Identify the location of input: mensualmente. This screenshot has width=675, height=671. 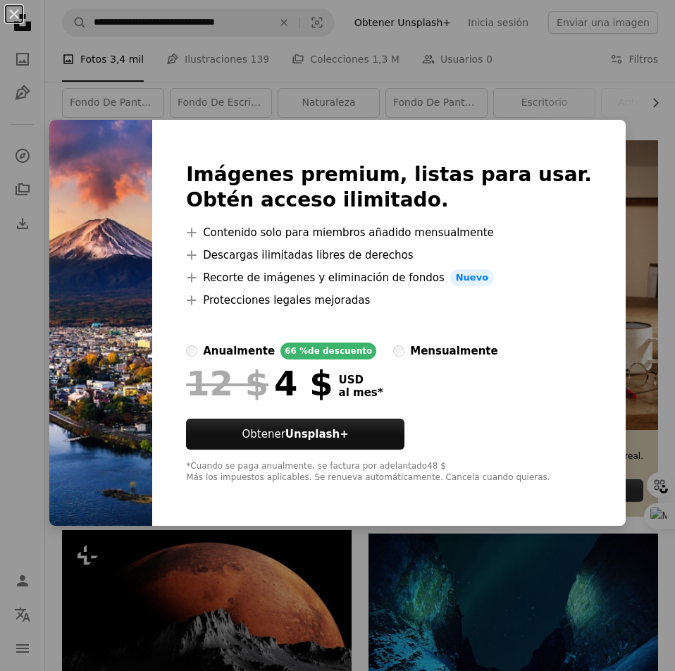
(399, 351).